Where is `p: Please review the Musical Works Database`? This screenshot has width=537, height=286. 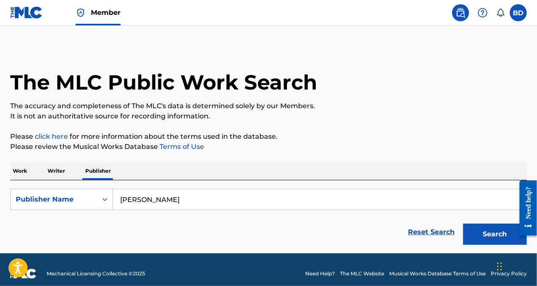
p: Please review the Musical Works Database is located at coordinates (268, 147).